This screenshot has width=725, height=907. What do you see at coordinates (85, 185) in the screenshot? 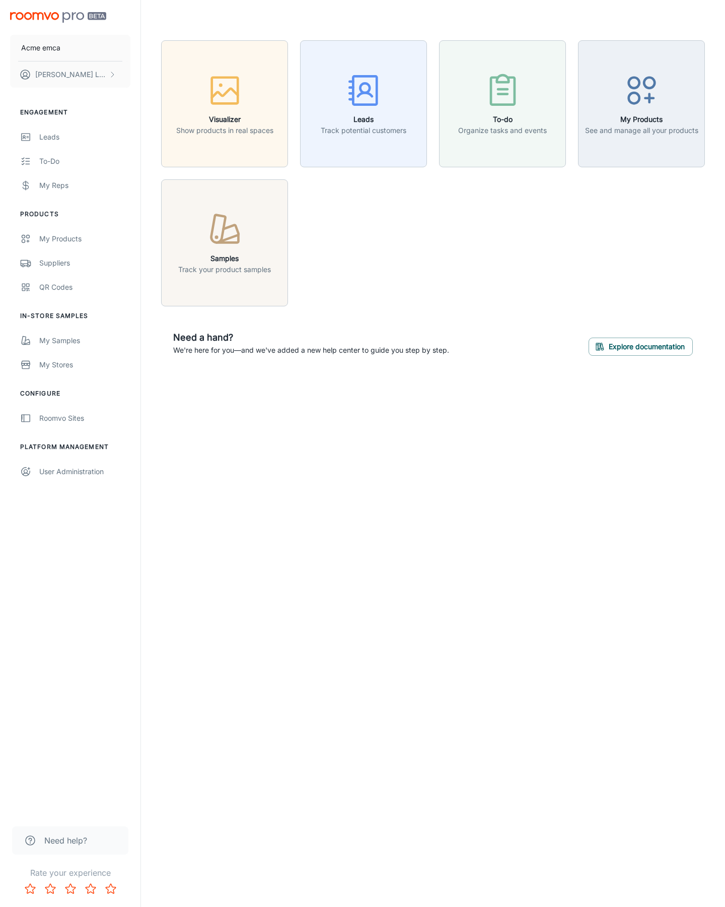
I see `div: My Reps` at bounding box center [85, 185].